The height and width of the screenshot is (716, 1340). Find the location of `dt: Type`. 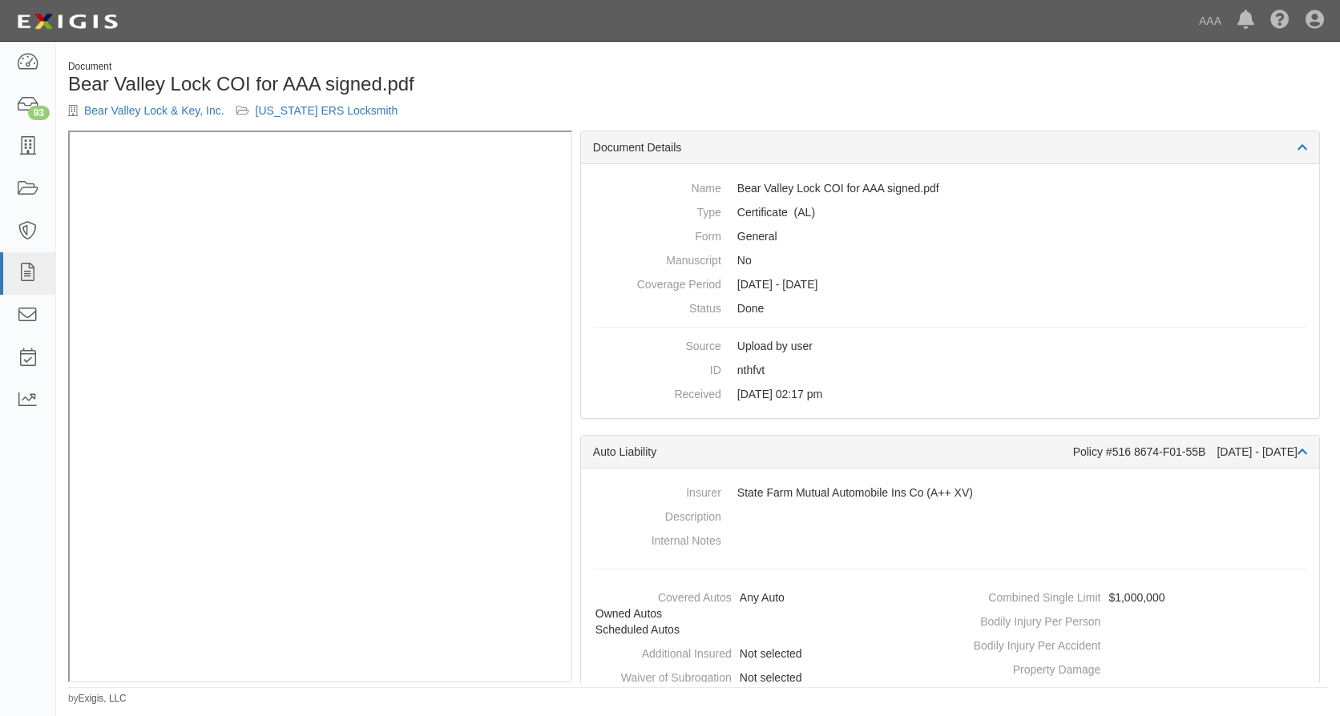

dt: Type is located at coordinates (657, 210).